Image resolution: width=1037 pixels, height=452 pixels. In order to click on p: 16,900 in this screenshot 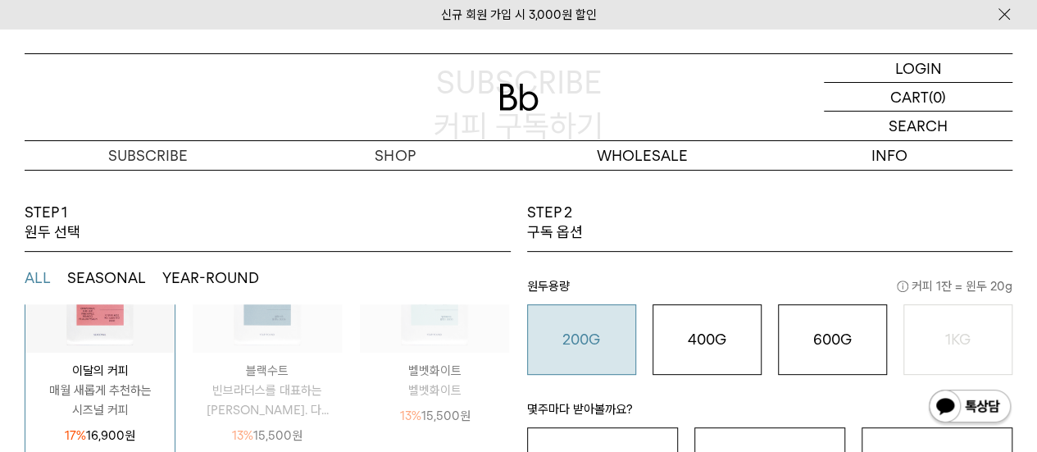, I will do `click(100, 435)`.